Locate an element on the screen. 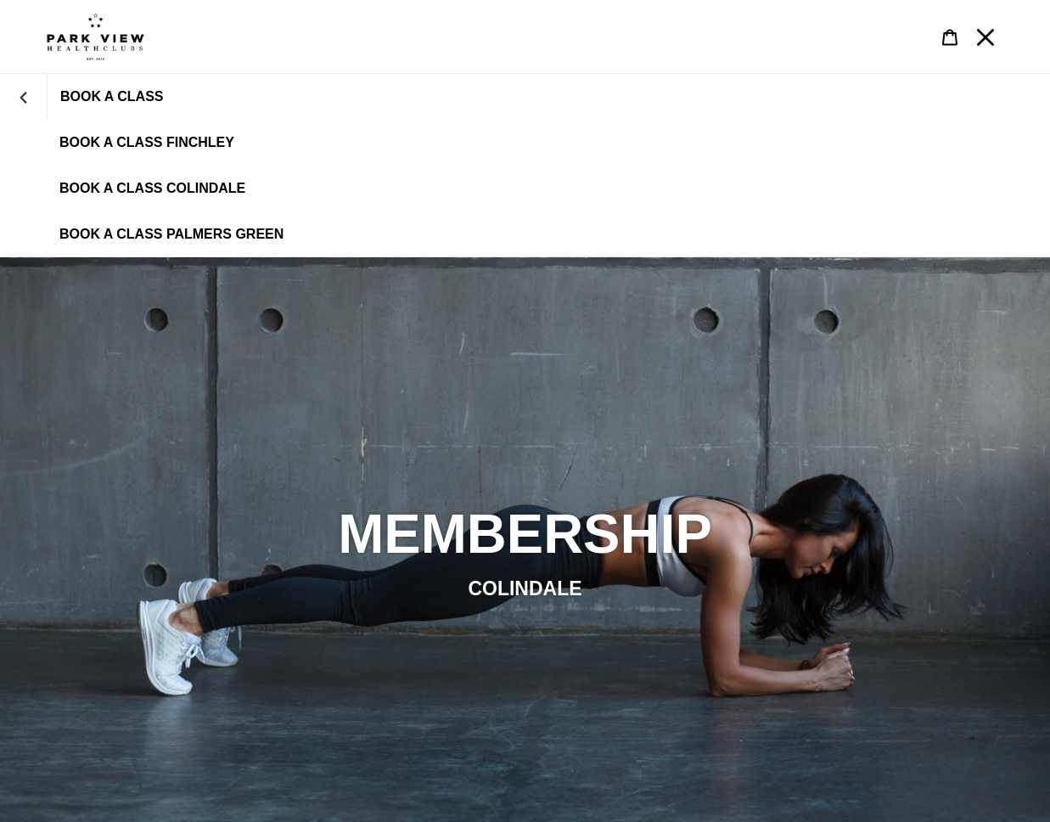  span: BOOK A CLASS FINCHLEY is located at coordinates (147, 143).